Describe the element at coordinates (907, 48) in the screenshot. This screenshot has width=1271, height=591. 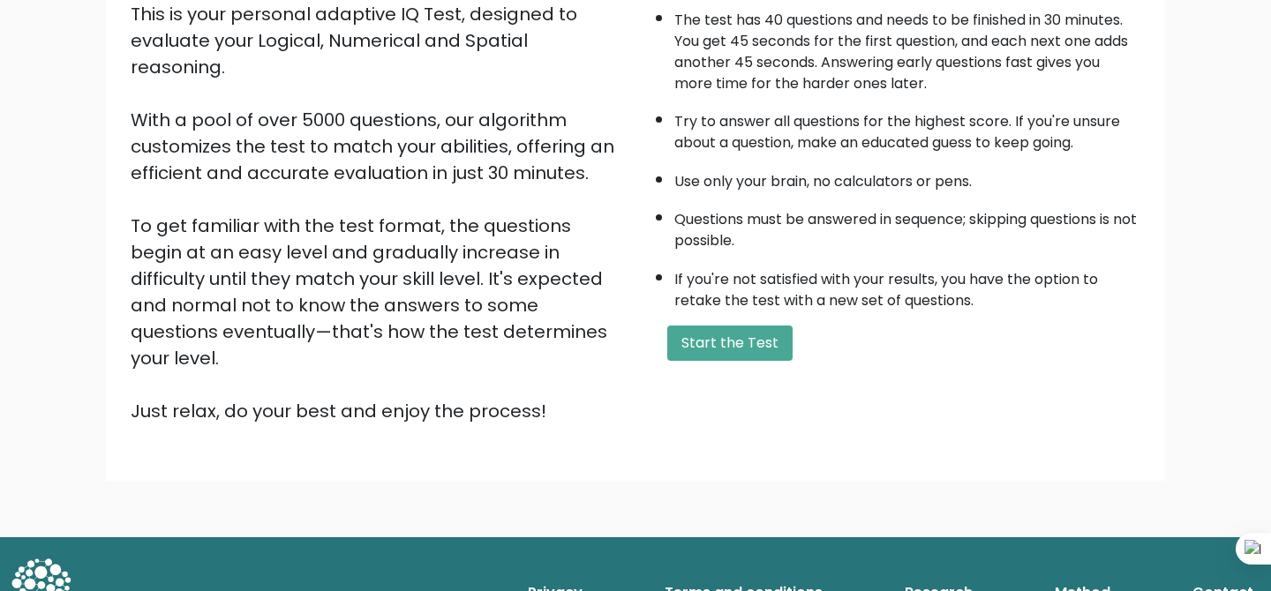
I see `li: The test has 40 questions and needs to be finished in 30 minutes. You get 45 seconds for the firs...` at that location.